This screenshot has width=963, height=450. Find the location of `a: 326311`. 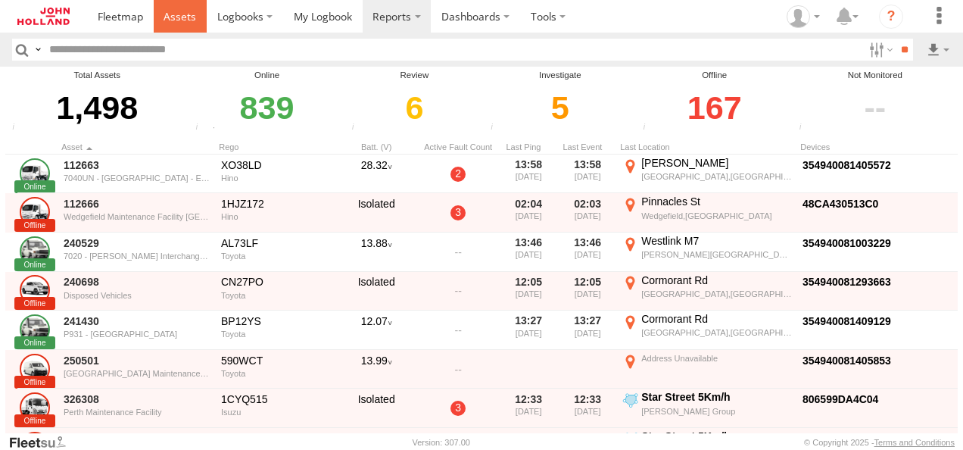

a: 326311 is located at coordinates (137, 439).